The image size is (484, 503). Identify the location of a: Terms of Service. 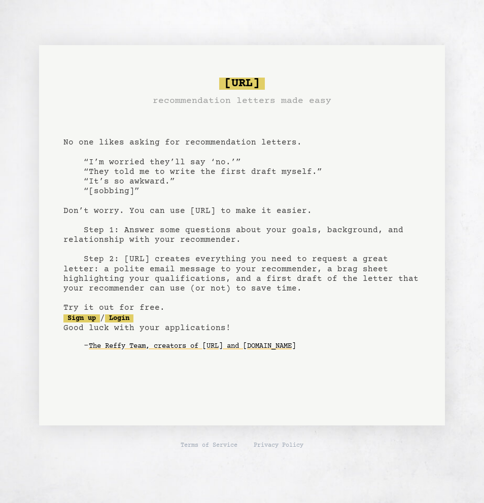
(209, 446).